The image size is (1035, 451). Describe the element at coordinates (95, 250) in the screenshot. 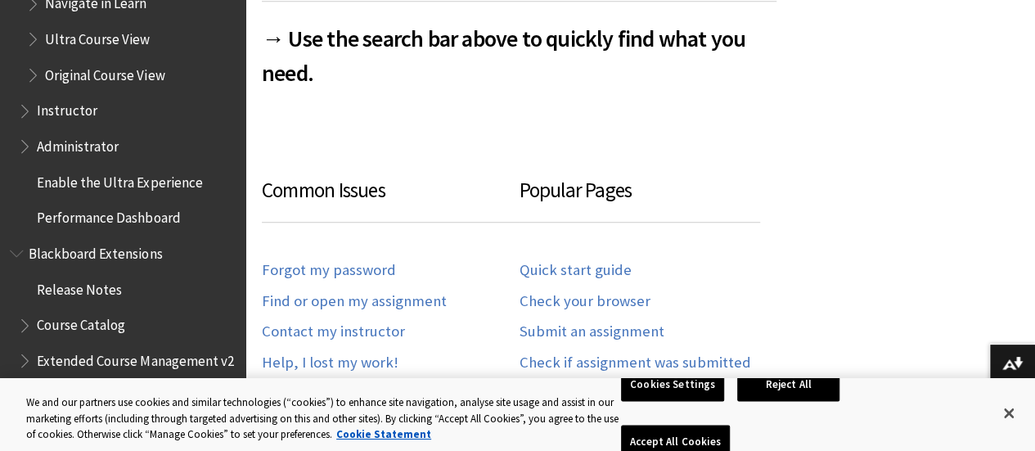

I see `span: Blackboard Extensions` at that location.